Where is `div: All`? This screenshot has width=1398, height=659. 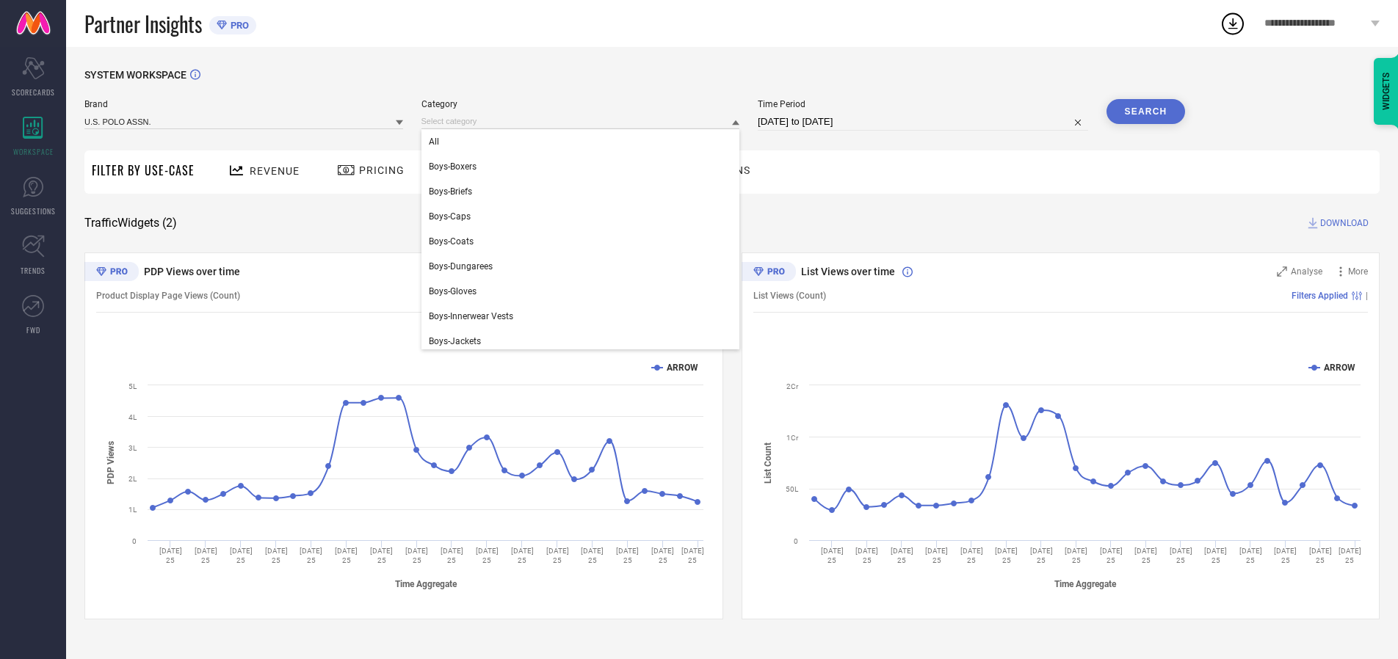 div: All is located at coordinates (581, 142).